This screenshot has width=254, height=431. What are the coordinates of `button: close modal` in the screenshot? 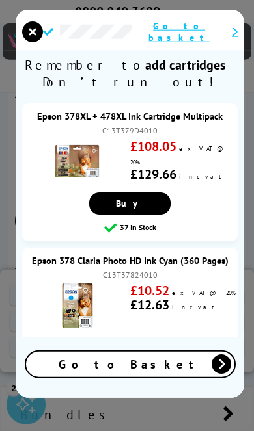 It's located at (33, 32).